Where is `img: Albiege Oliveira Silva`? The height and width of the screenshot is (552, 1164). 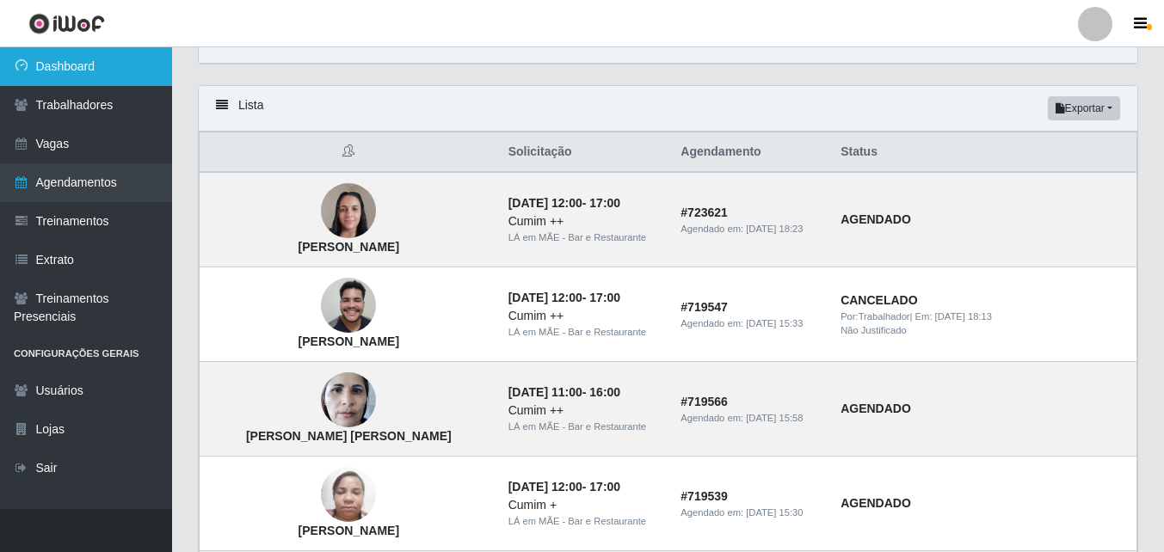 img: Albiege Oliveira Silva is located at coordinates (348, 495).